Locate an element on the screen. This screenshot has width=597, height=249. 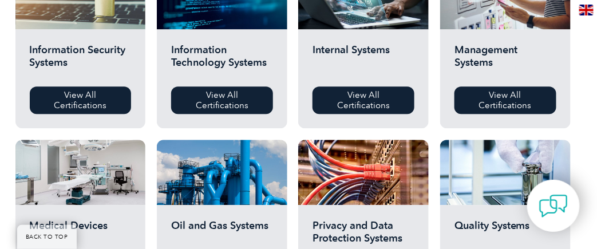
h2: Management Systems is located at coordinates (506, 61).